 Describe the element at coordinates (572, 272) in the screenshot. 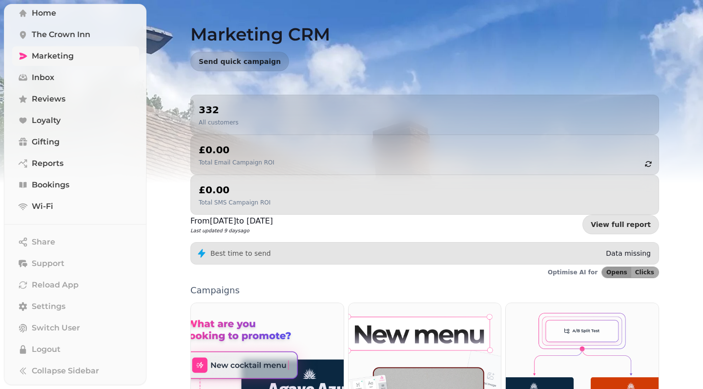

I see `p: Optimise AI for` at that location.